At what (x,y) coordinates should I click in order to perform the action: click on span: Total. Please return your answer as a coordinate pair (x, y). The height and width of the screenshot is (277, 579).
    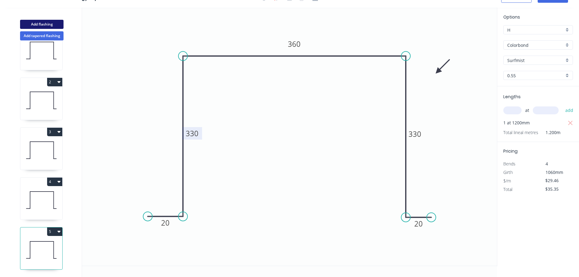
    Looking at the image, I should click on (508, 189).